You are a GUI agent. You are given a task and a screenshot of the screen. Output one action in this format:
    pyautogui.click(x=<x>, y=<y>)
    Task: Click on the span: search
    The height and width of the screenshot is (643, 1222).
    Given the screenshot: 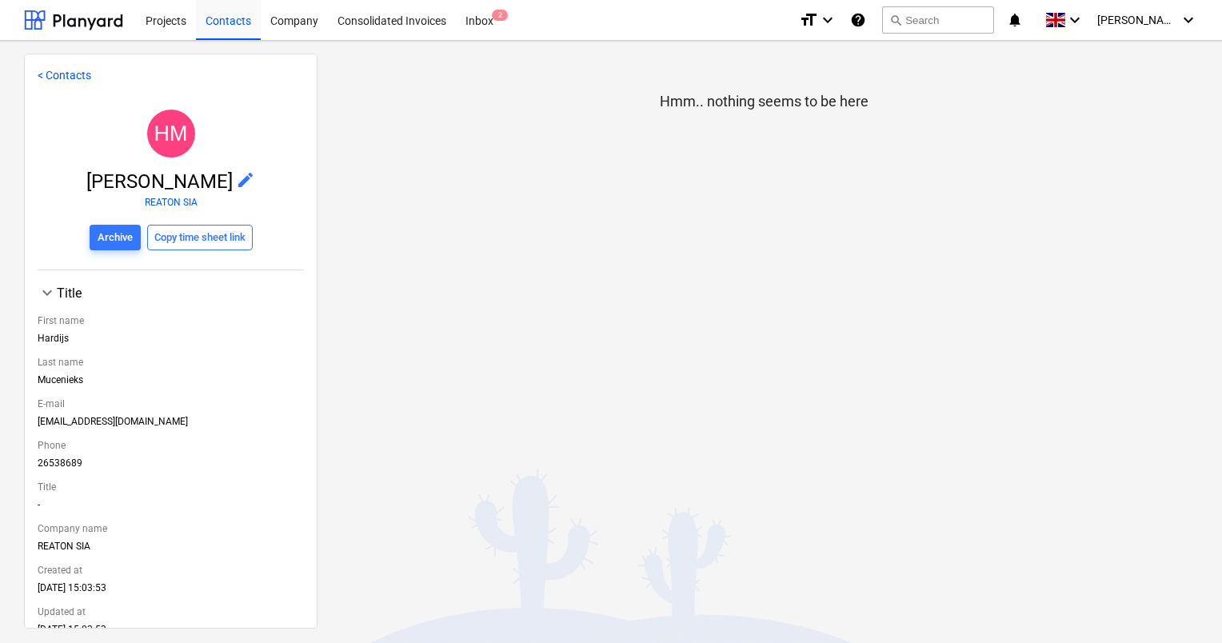 What is the action you would take?
    pyautogui.click(x=896, y=20)
    